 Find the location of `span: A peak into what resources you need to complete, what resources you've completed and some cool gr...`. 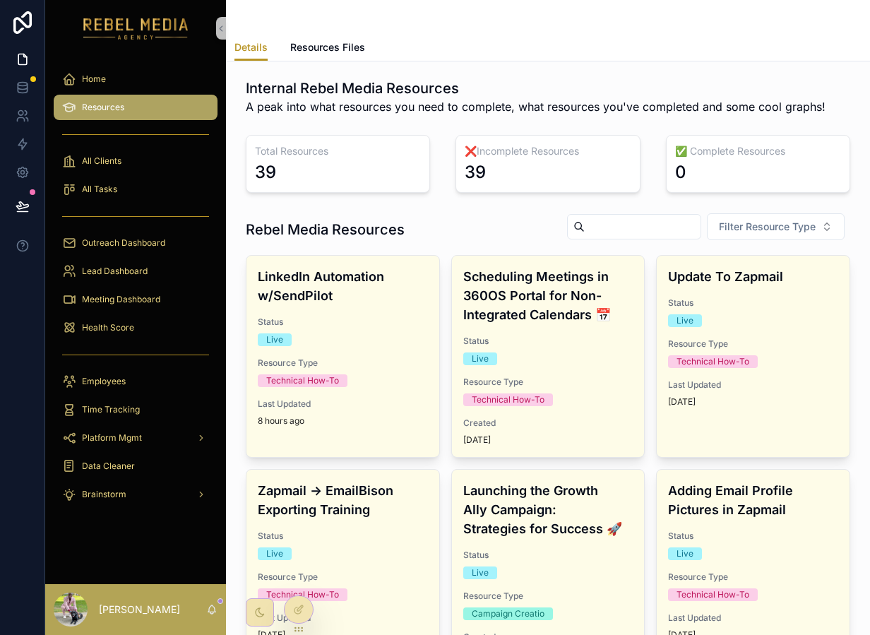

span: A peak into what resources you need to complete, what resources you've completed and some cool gr... is located at coordinates (535, 107).